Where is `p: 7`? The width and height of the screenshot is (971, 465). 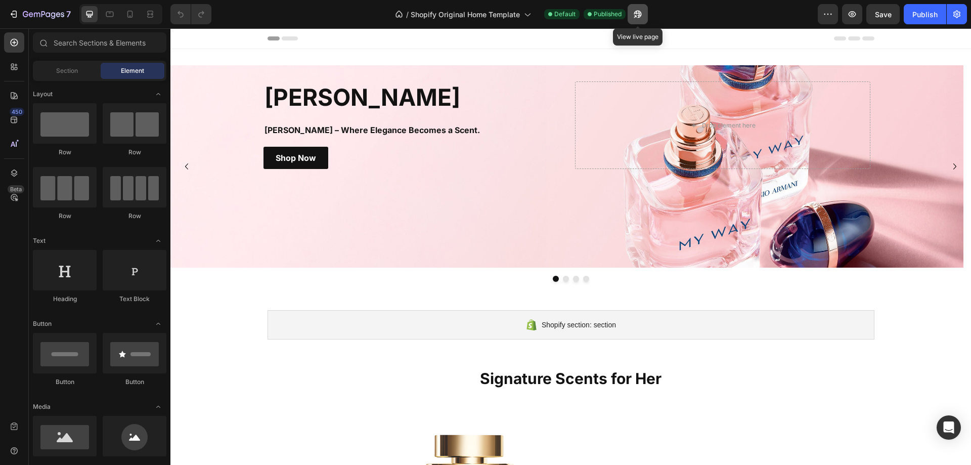
p: 7 is located at coordinates (68, 14).